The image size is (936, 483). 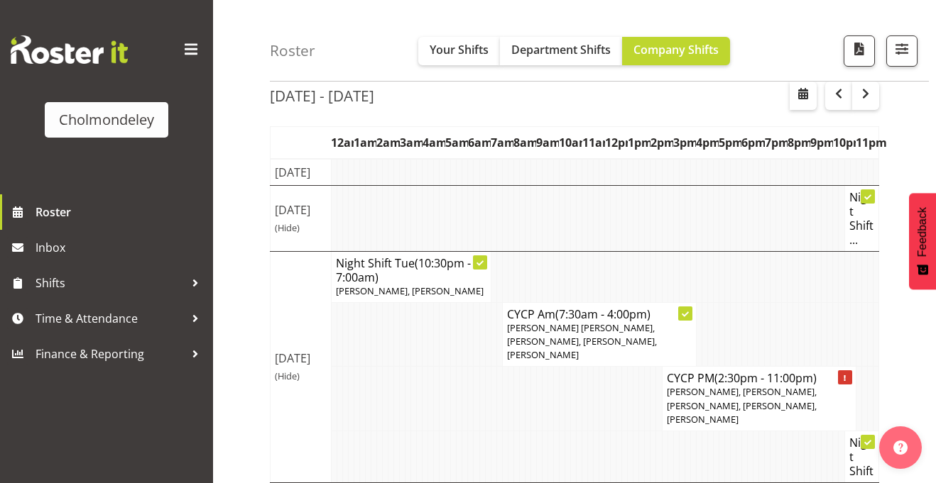 What do you see at coordinates (765, 378) in the screenshot?
I see `span: (2:30pm - 11:00pm)` at bounding box center [765, 378].